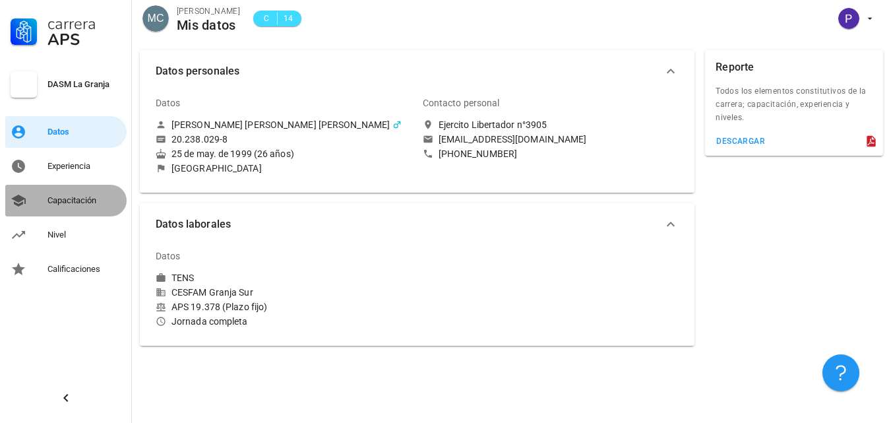  What do you see at coordinates (284, 307) in the screenshot?
I see `div: APS 19.378 (Plazo fijo)` at bounding box center [284, 307].